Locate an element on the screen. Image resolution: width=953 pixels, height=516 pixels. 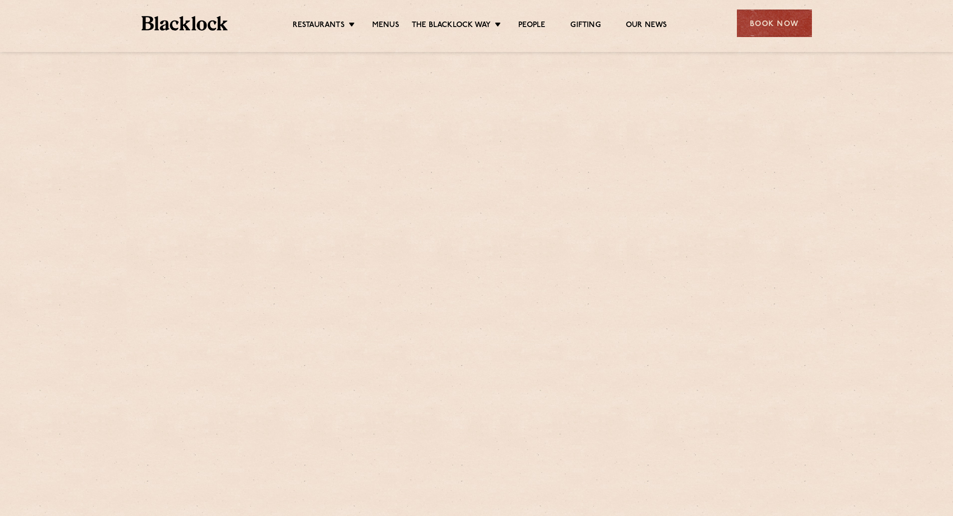
a: Our News is located at coordinates (646, 26).